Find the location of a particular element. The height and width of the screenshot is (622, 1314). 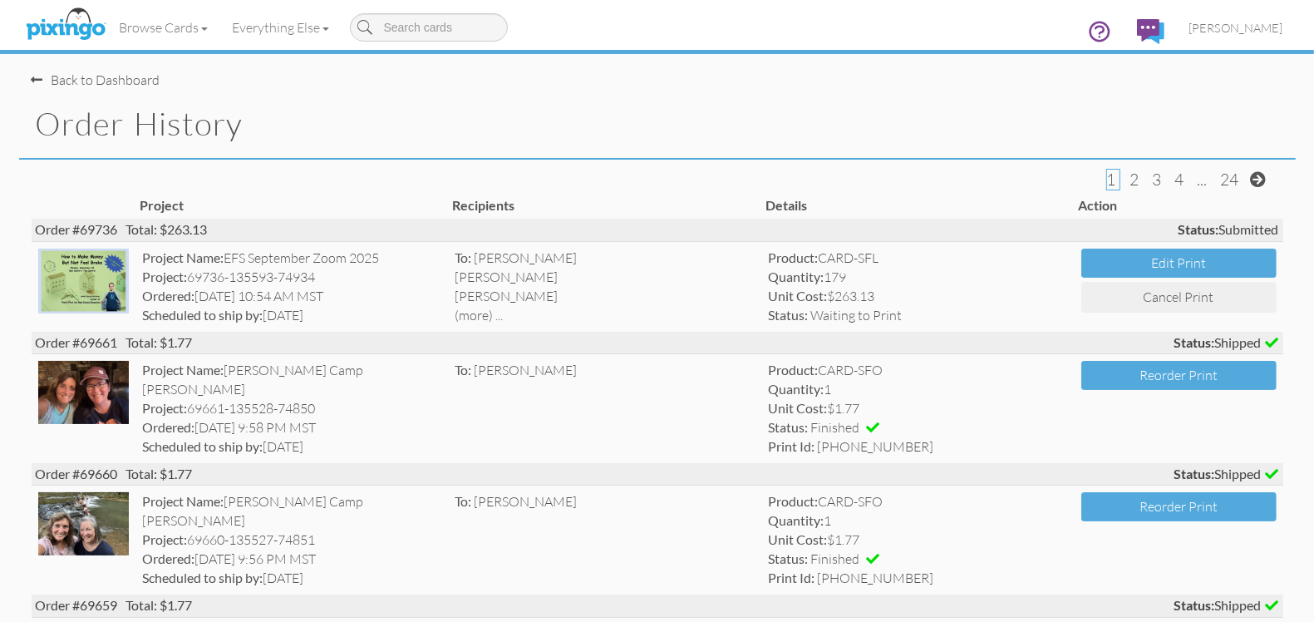

span: Submitted is located at coordinates (1228, 229).